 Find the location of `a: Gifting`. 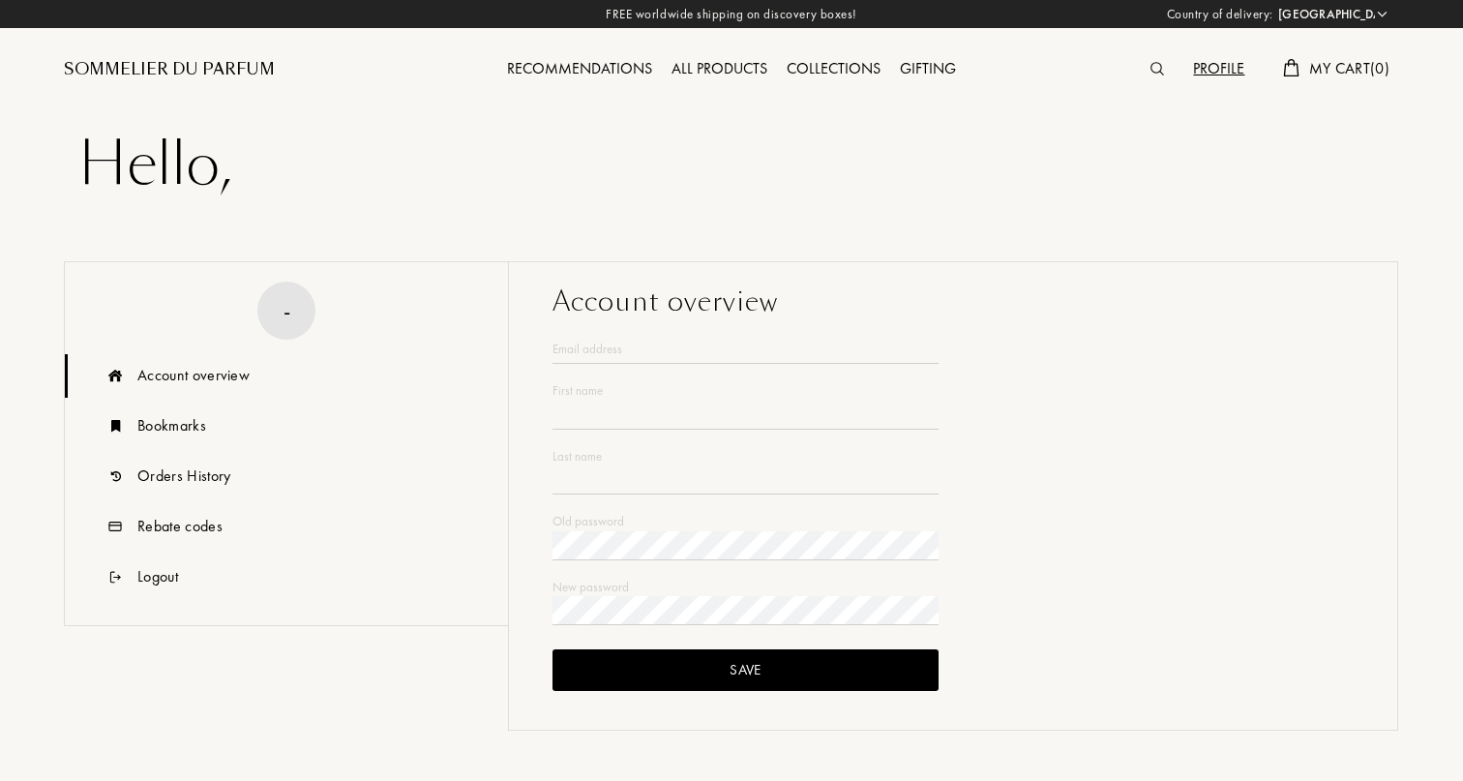

a: Gifting is located at coordinates (928, 68).